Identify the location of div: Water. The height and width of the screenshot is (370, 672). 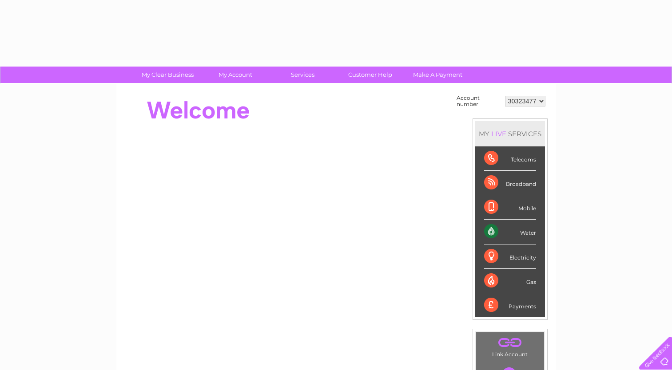
(510, 232).